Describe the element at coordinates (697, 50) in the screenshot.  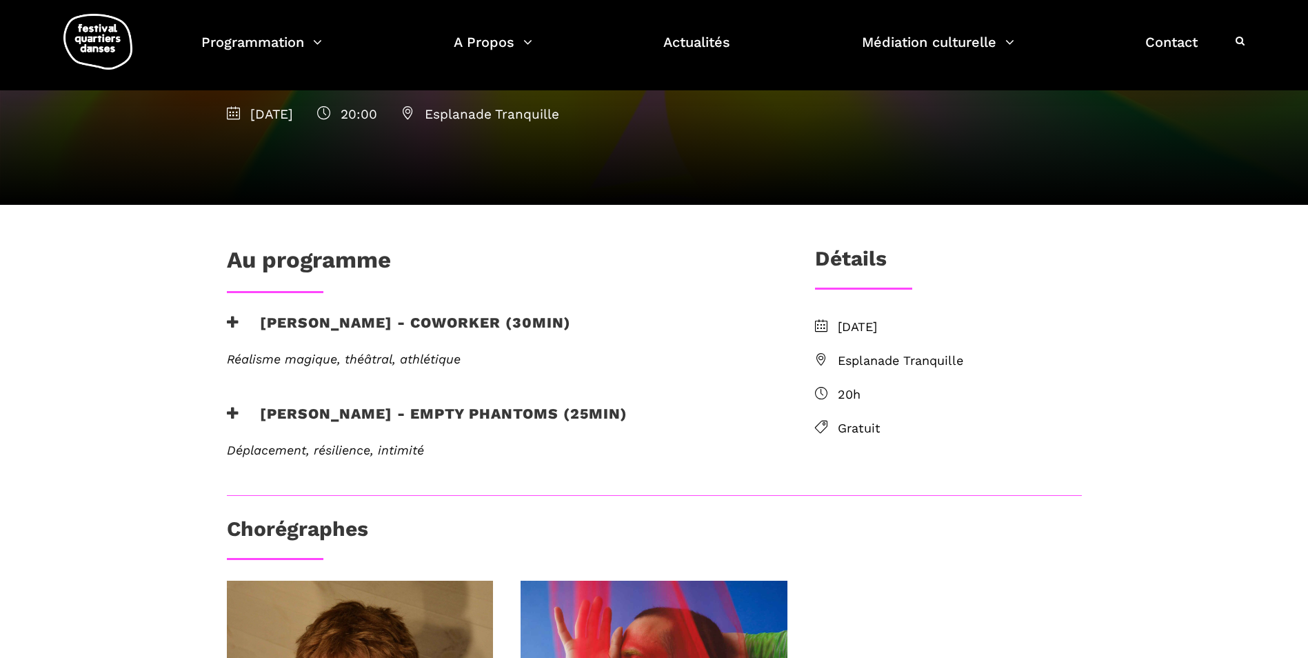
I see `a: Actualités` at that location.